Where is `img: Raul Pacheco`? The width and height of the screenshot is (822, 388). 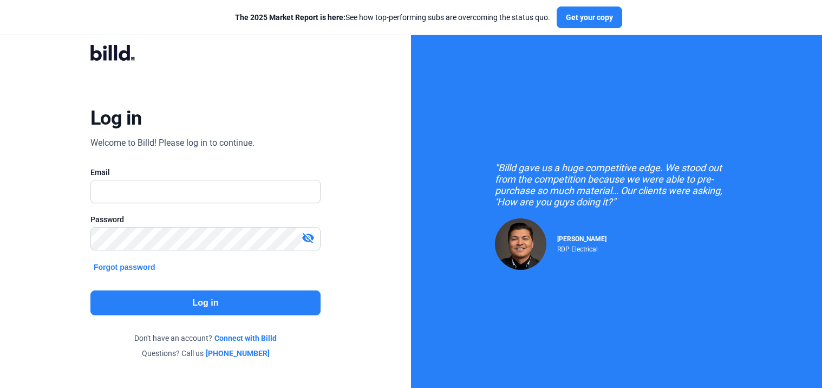
img: Raul Pacheco is located at coordinates (520, 244).